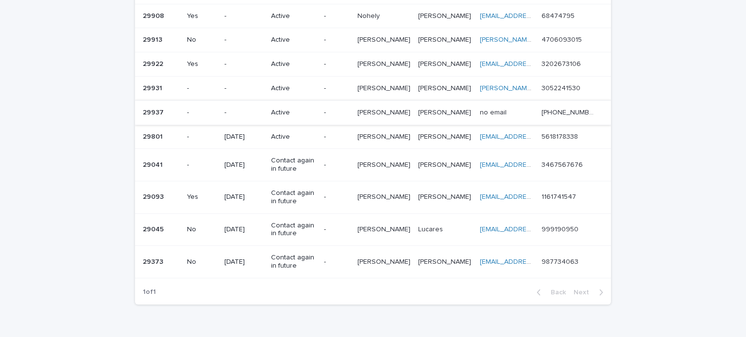 The height and width of the screenshot is (337, 746). Describe the element at coordinates (431, 229) in the screenshot. I see `p: Lucares` at that location.